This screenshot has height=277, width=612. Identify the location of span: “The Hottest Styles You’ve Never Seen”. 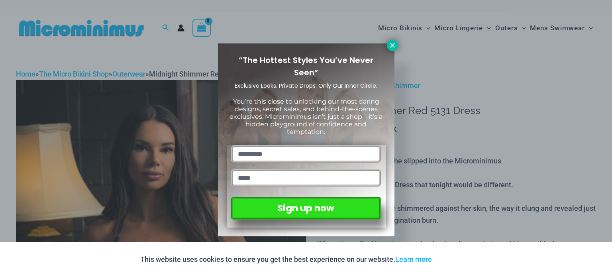
(306, 66).